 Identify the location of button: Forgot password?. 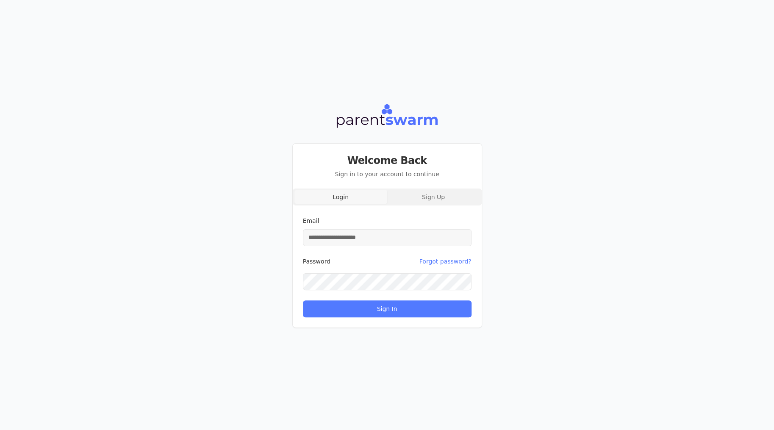
(445, 261).